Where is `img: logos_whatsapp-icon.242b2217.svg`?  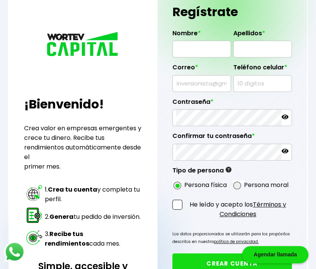 img: logos_whatsapp-icon.242b2217.svg is located at coordinates (15, 252).